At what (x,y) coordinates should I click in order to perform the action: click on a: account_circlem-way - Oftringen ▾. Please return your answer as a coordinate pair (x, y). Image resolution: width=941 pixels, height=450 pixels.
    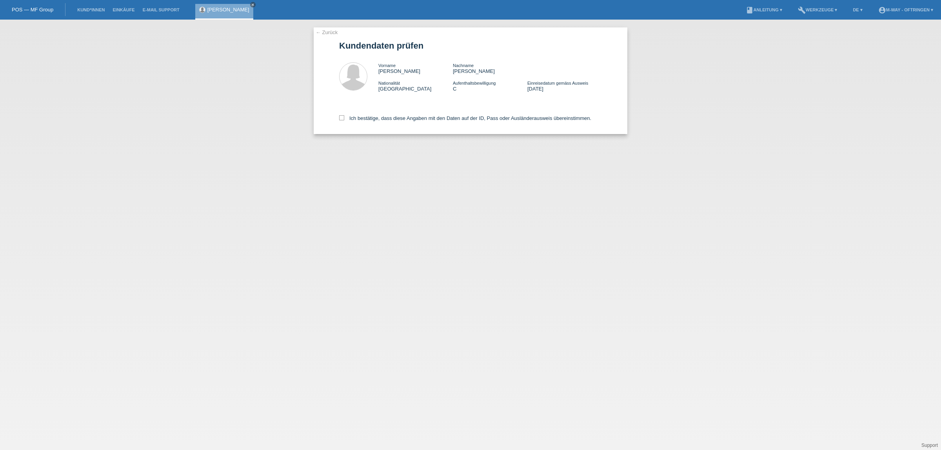
    Looking at the image, I should click on (906, 10).